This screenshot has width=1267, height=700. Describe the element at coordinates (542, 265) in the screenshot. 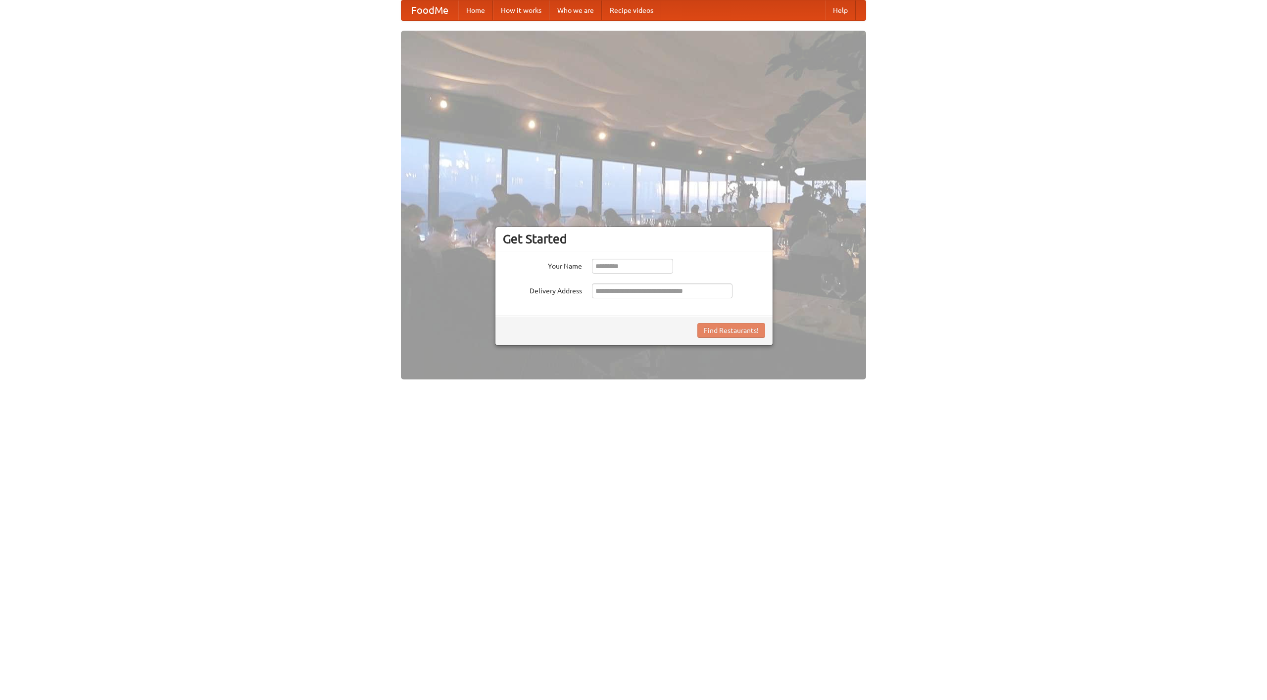

I see `label: Your Name` at that location.